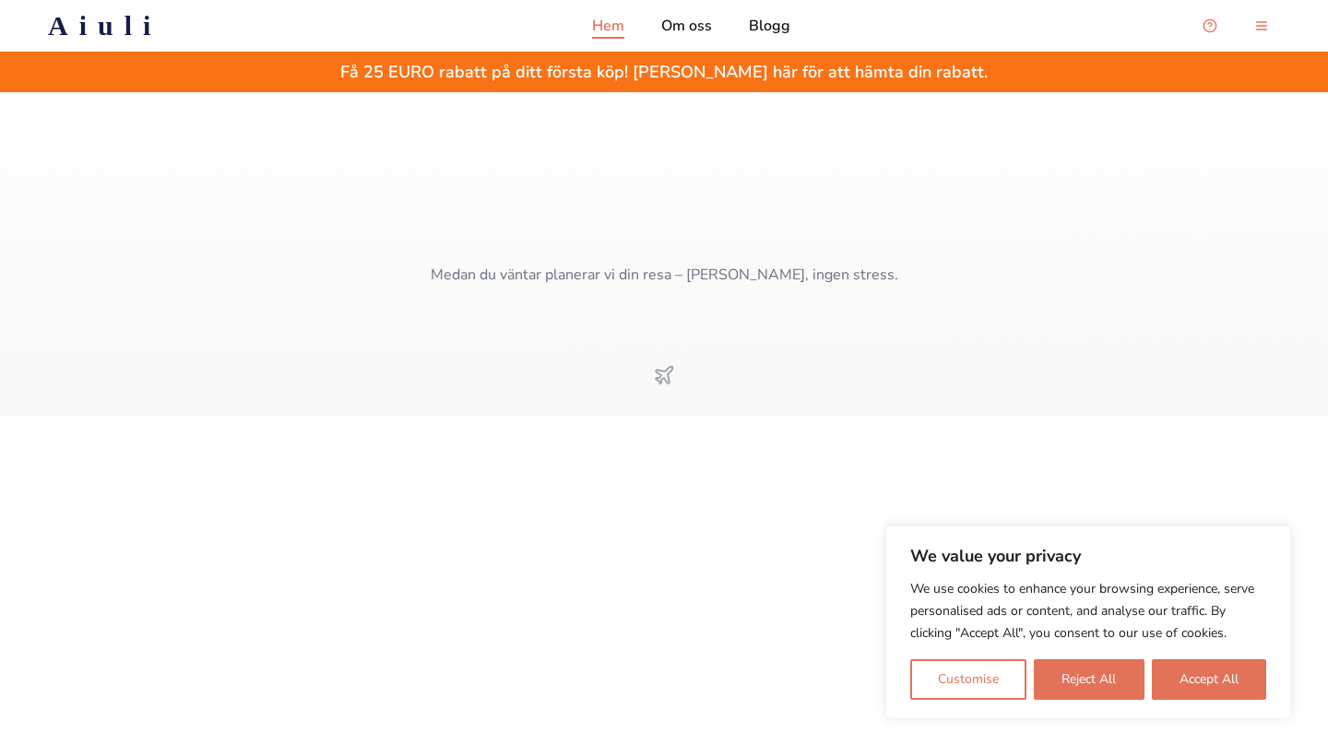 The image size is (1328, 756). I want to click on p: Blogg, so click(769, 26).